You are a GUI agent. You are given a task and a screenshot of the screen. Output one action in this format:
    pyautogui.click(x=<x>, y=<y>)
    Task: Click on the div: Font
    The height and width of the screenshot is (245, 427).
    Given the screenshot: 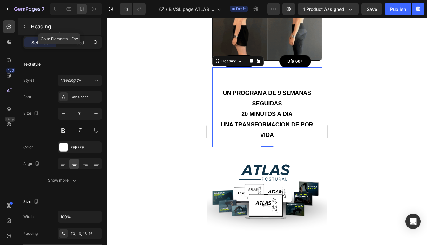 What is the action you would take?
    pyautogui.click(x=27, y=97)
    